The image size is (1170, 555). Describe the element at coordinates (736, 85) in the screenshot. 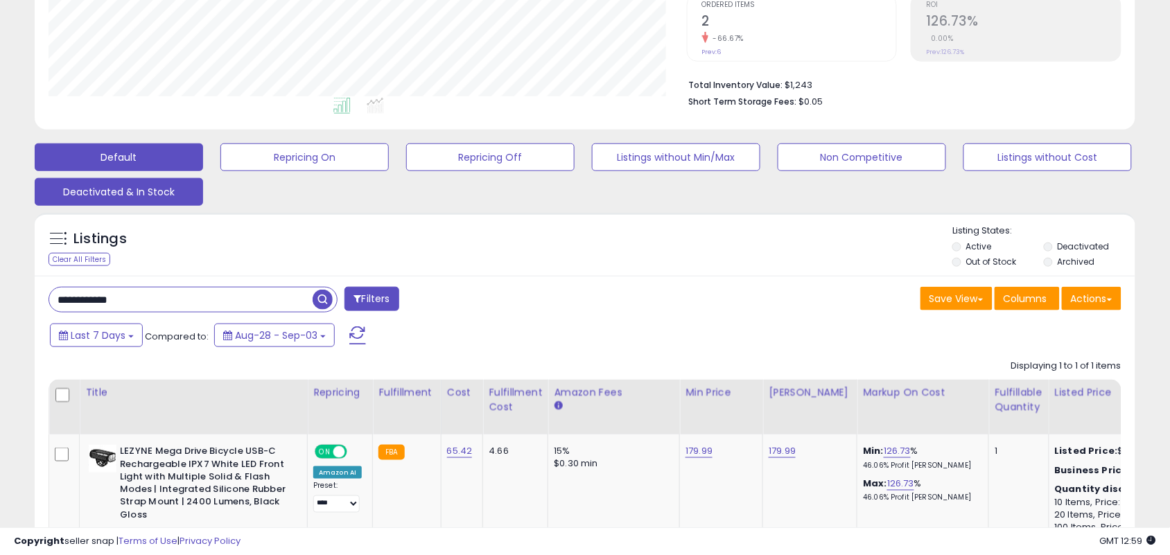

I see `b: Total Inventory Value:` at that location.